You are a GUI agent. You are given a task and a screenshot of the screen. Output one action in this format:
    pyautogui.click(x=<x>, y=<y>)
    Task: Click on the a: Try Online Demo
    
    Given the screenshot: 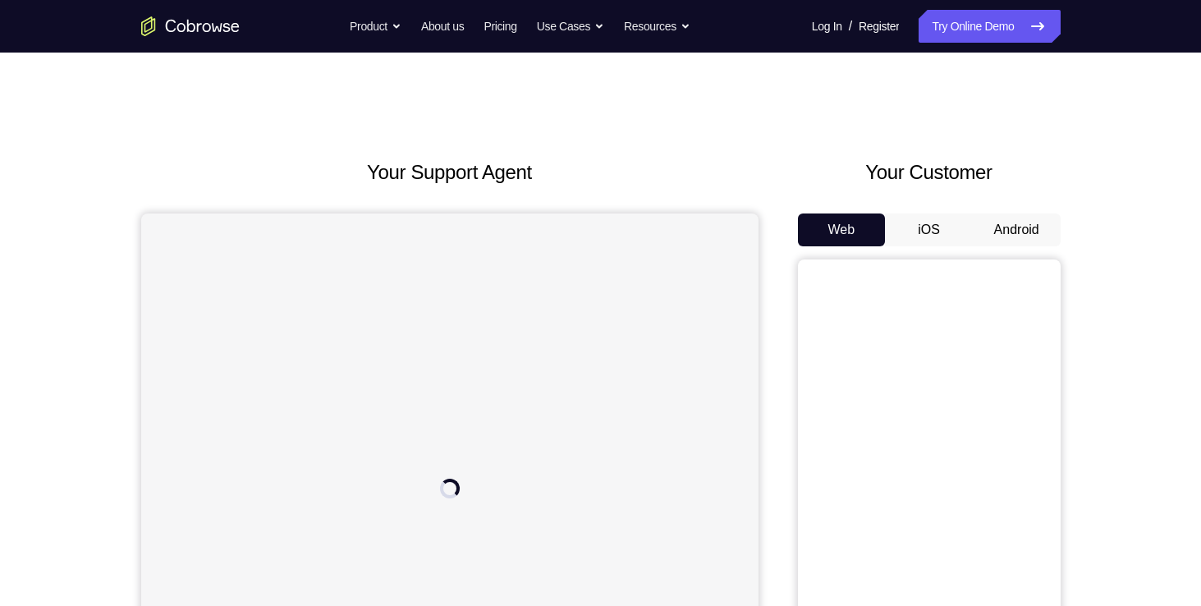 What is the action you would take?
    pyautogui.click(x=989, y=26)
    